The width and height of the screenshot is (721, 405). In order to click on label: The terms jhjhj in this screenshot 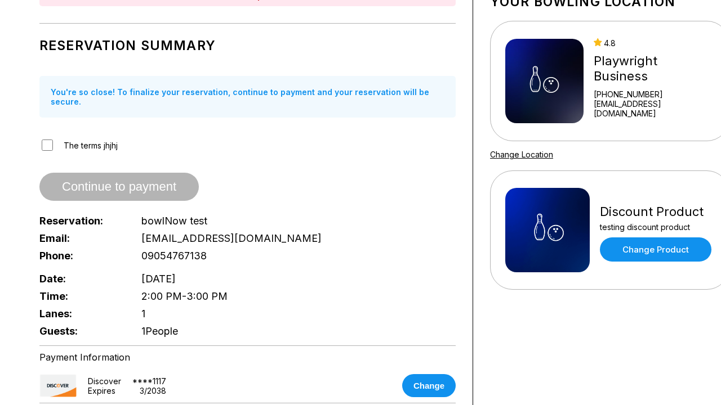, I will do `click(91, 145)`.